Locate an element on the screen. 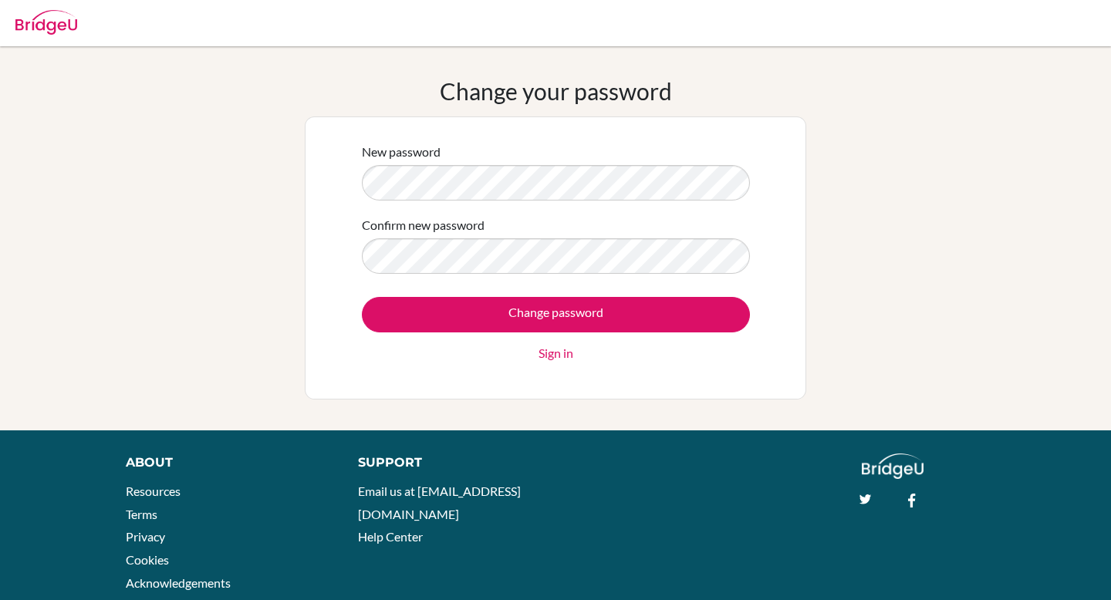 This screenshot has width=1111, height=600. h1: Change your password is located at coordinates (556, 91).